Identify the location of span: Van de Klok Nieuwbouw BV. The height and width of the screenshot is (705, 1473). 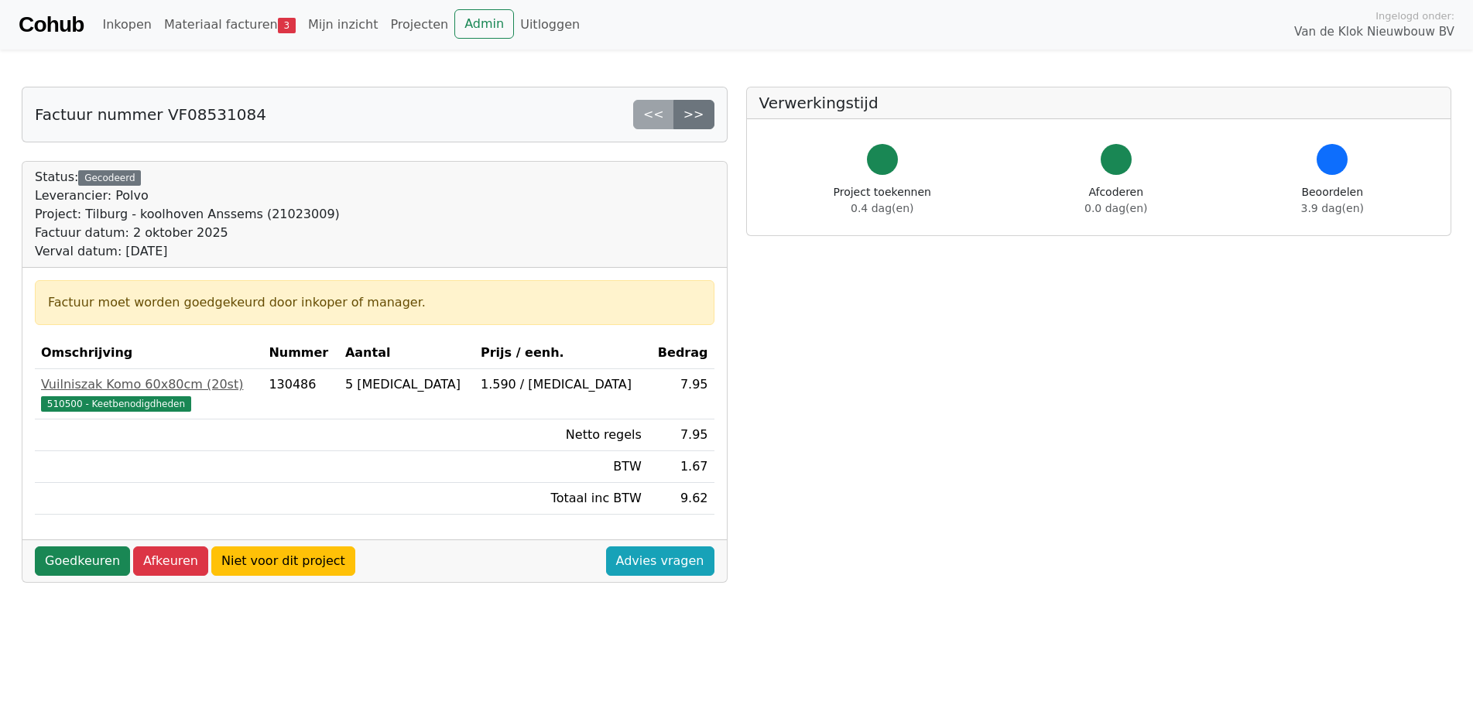
(1374, 32).